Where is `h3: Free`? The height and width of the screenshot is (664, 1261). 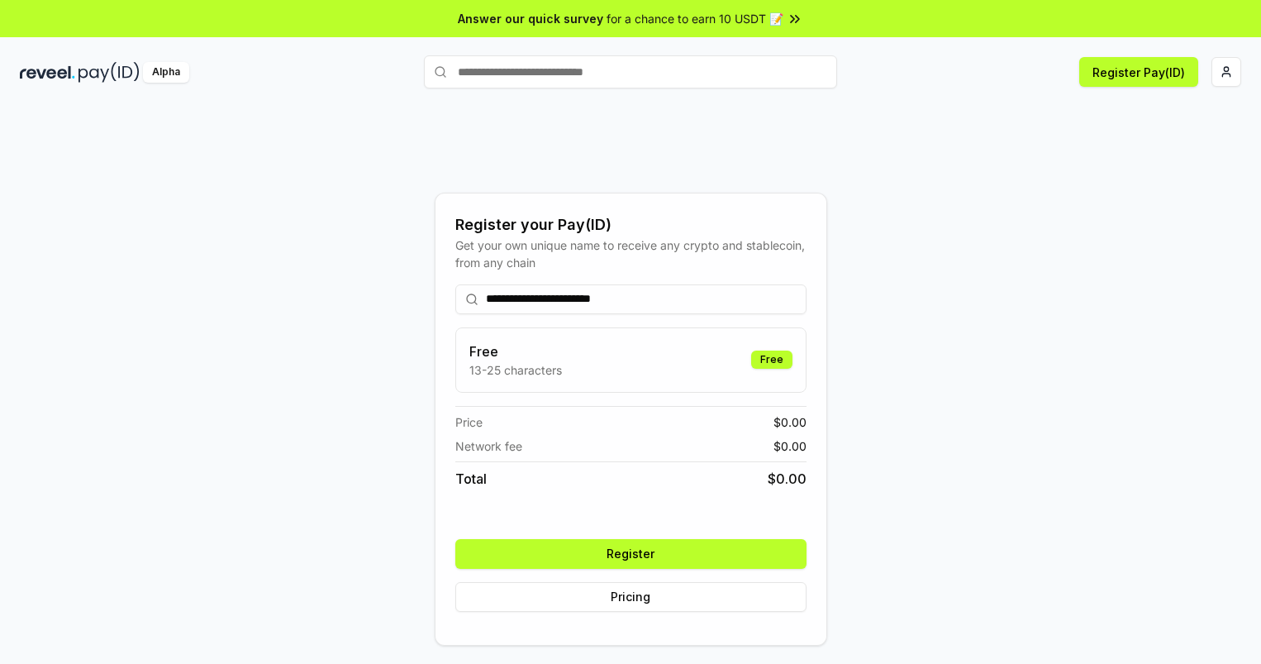
h3: Free is located at coordinates (516, 351).